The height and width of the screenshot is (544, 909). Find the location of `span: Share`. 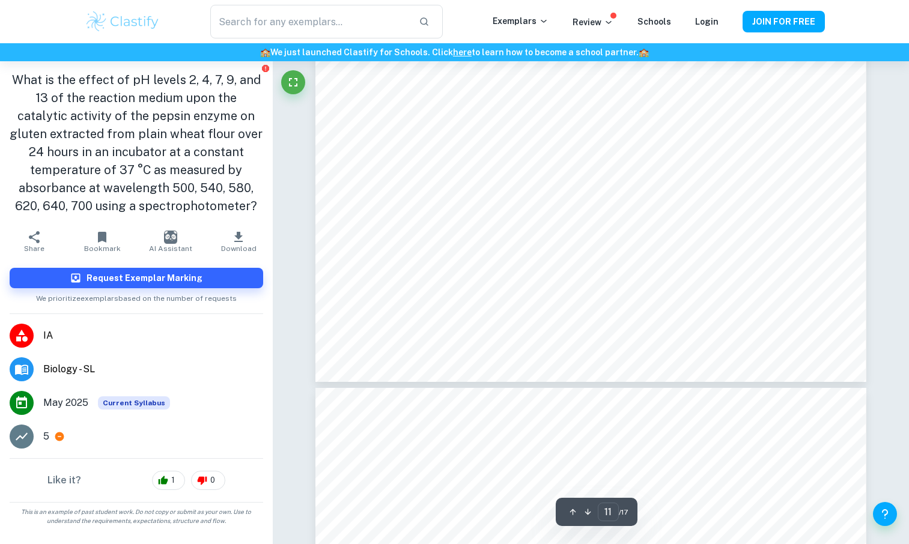

span: Share is located at coordinates (34, 249).